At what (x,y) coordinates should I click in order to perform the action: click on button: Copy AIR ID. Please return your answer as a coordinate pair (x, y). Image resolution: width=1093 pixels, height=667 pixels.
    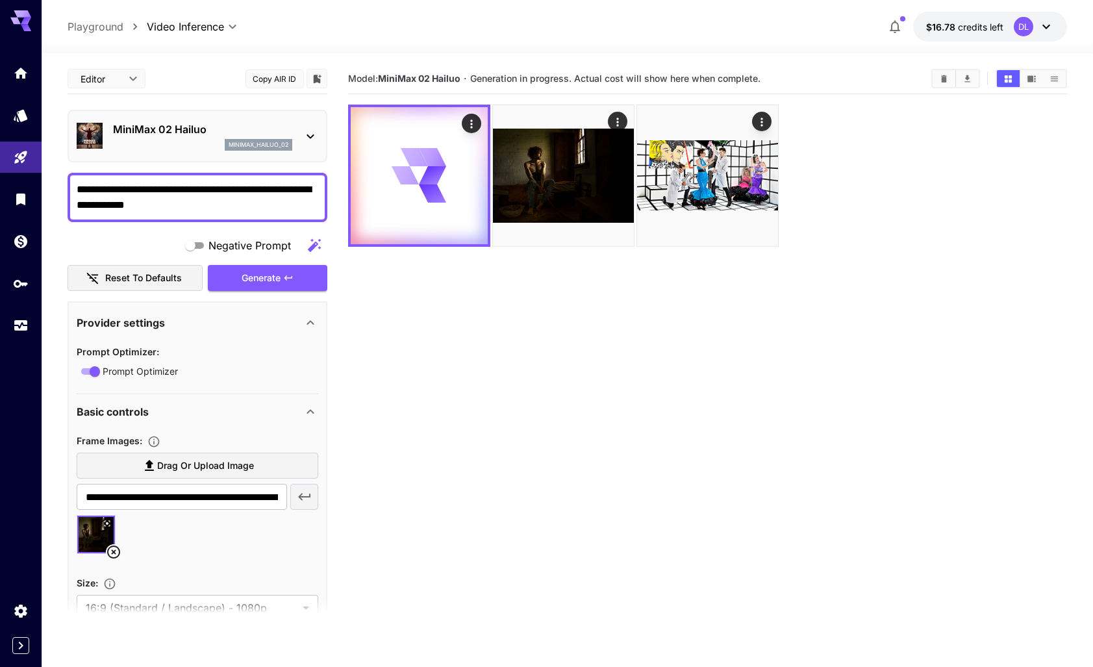
    Looking at the image, I should click on (275, 79).